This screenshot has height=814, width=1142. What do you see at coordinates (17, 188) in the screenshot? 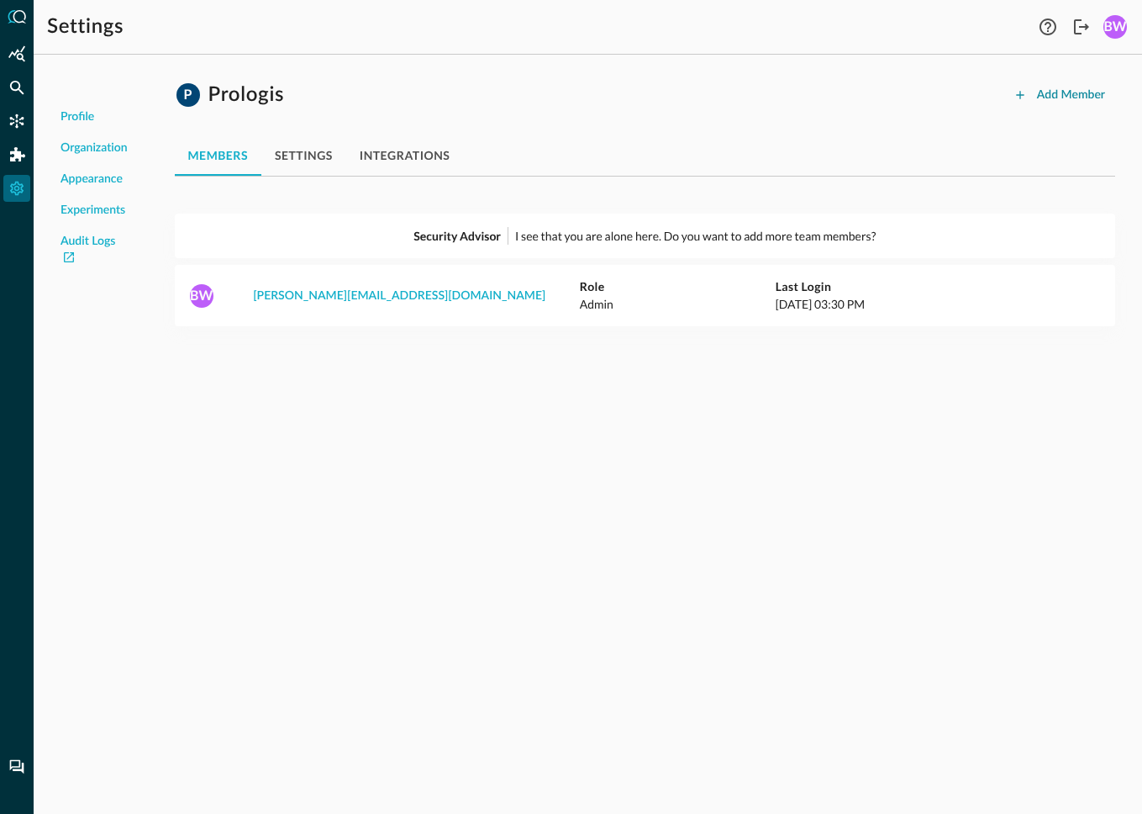
I see `div: Settings` at bounding box center [17, 188].